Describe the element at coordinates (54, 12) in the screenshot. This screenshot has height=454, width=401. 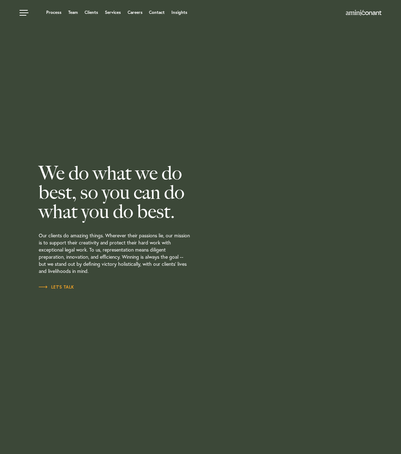
I see `a: Process` at that location.